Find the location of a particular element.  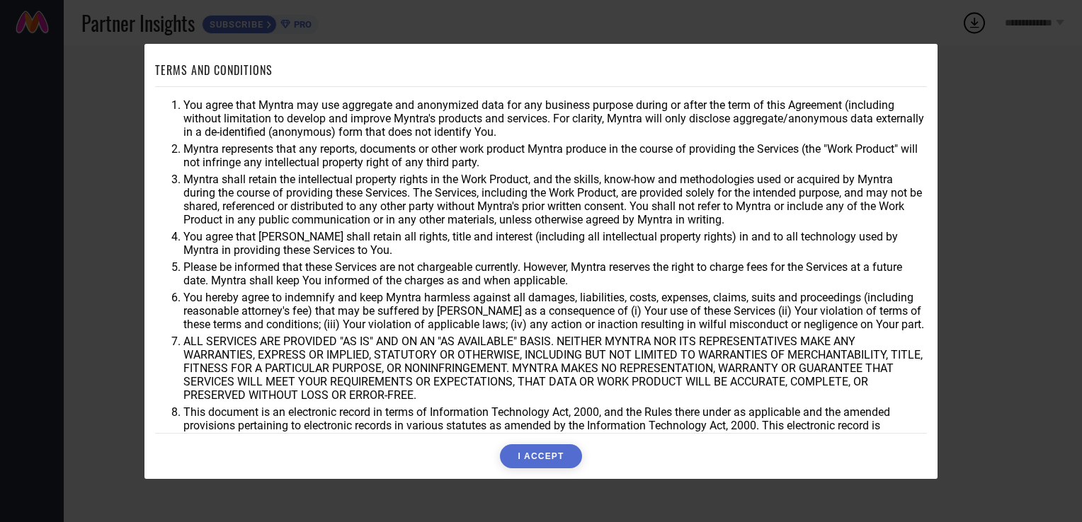

li: You agree that Myntra may use aggregate and anonymized data for any business purpose during or af... is located at coordinates (555, 118).